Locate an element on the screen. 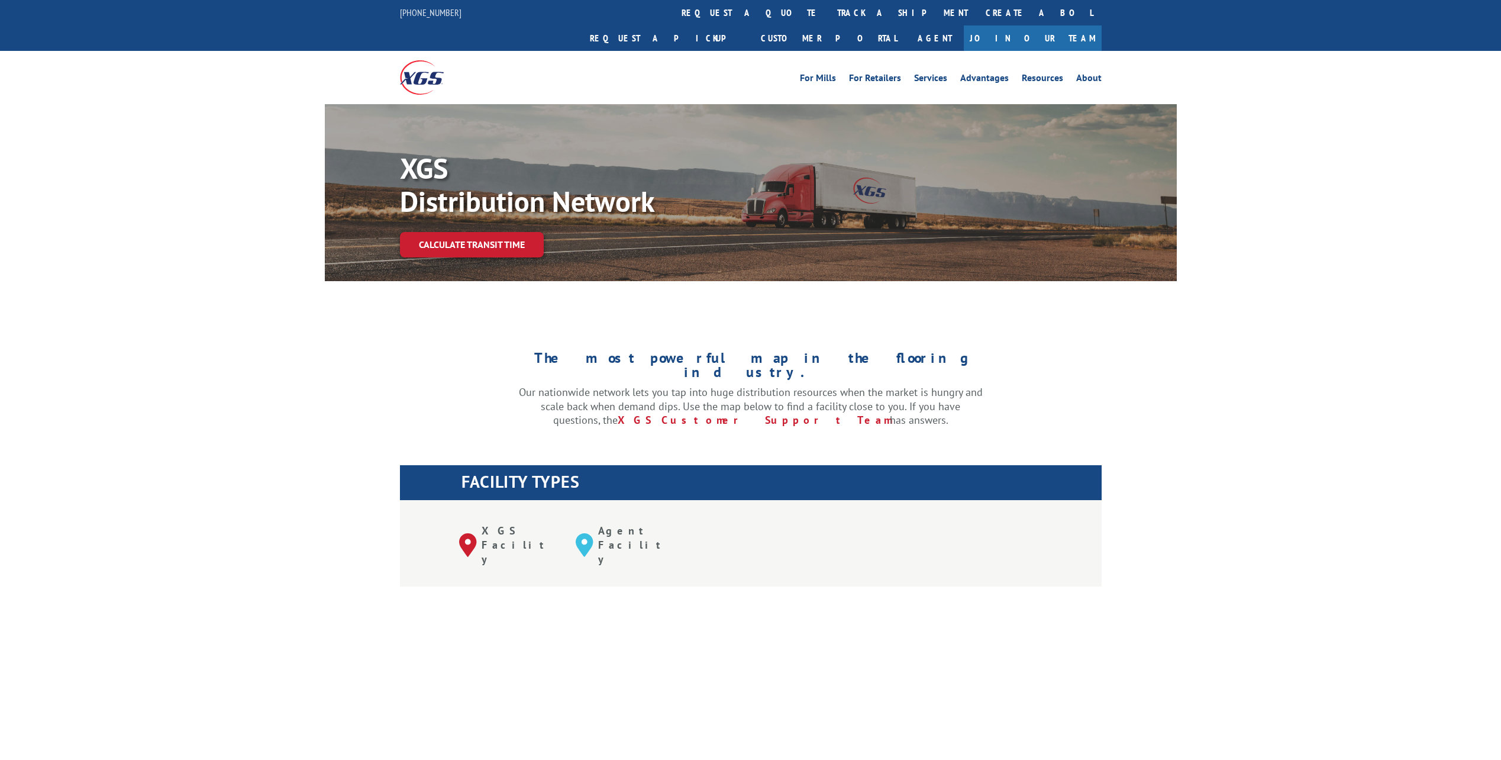 This screenshot has height=760, width=1501. a: Advantages is located at coordinates (984, 80).